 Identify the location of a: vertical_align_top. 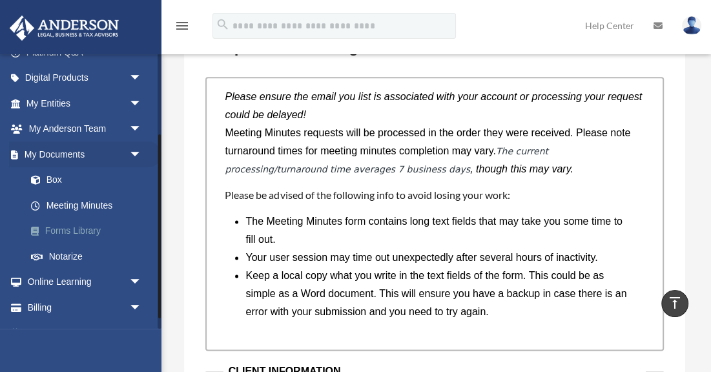
(675, 304).